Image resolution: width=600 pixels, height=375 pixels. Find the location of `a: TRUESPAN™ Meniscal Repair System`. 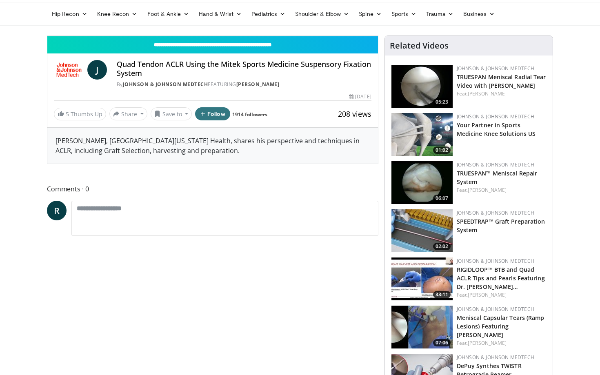

a: TRUESPAN™ Meniscal Repair System is located at coordinates (497, 177).